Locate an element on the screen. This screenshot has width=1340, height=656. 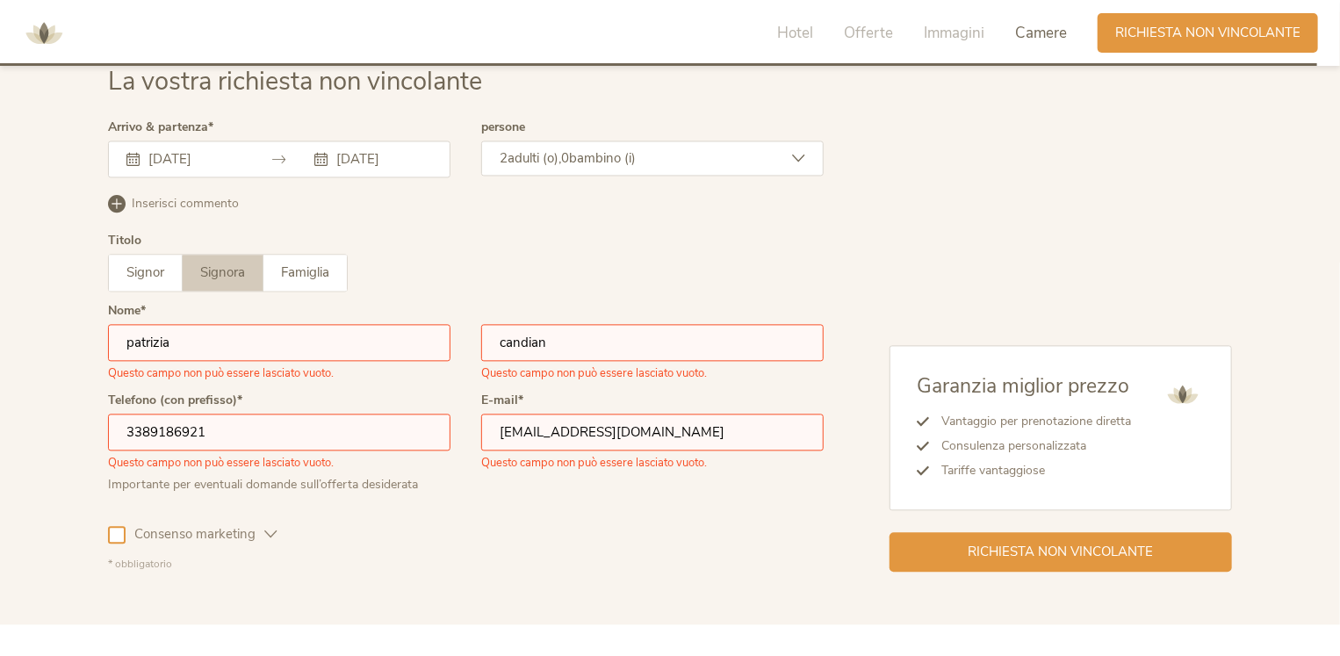
span: bambino (i) is located at coordinates (603, 158).